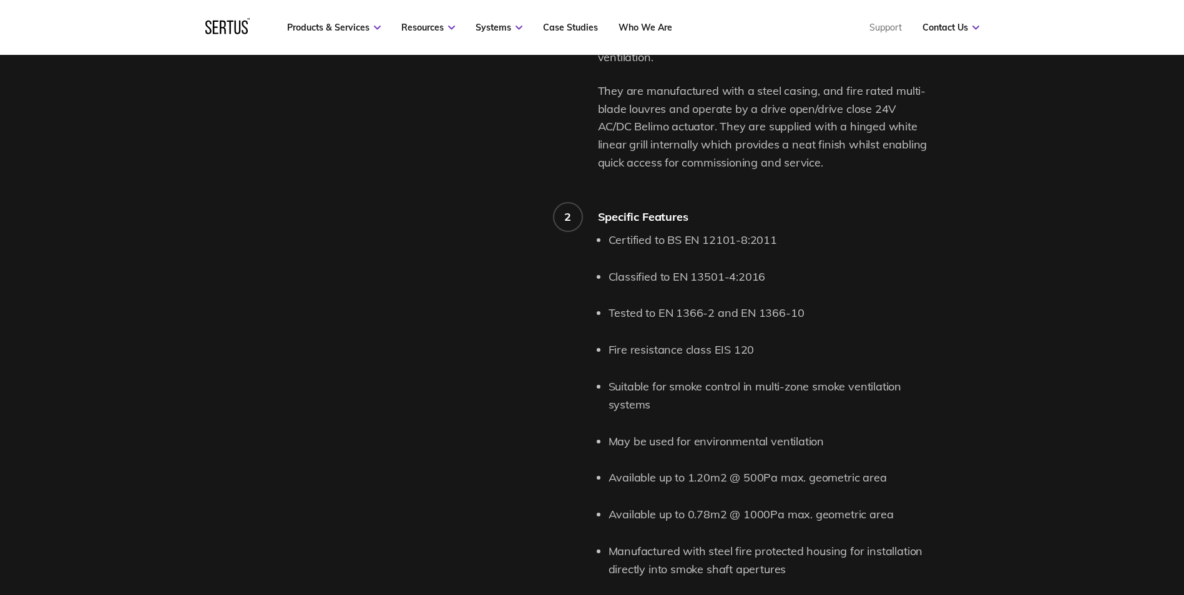  I want to click on li: Certified to BS EN 12101-8:2011, so click(771, 240).